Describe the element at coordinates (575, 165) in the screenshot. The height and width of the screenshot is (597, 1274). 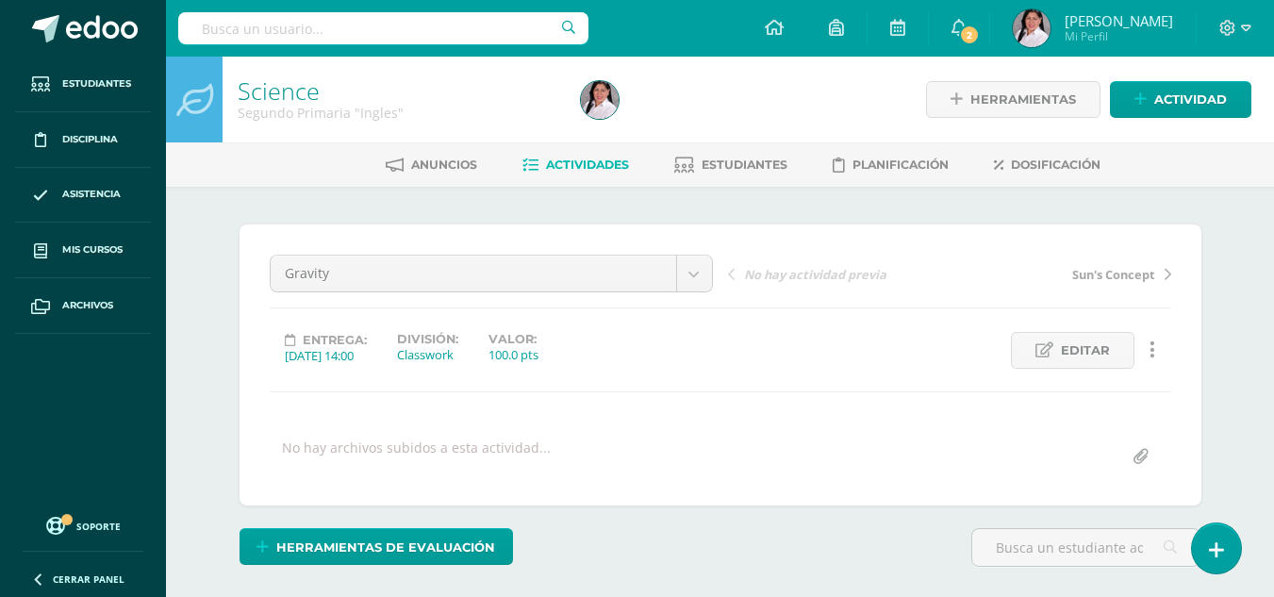
I see `a: Actividades` at that location.